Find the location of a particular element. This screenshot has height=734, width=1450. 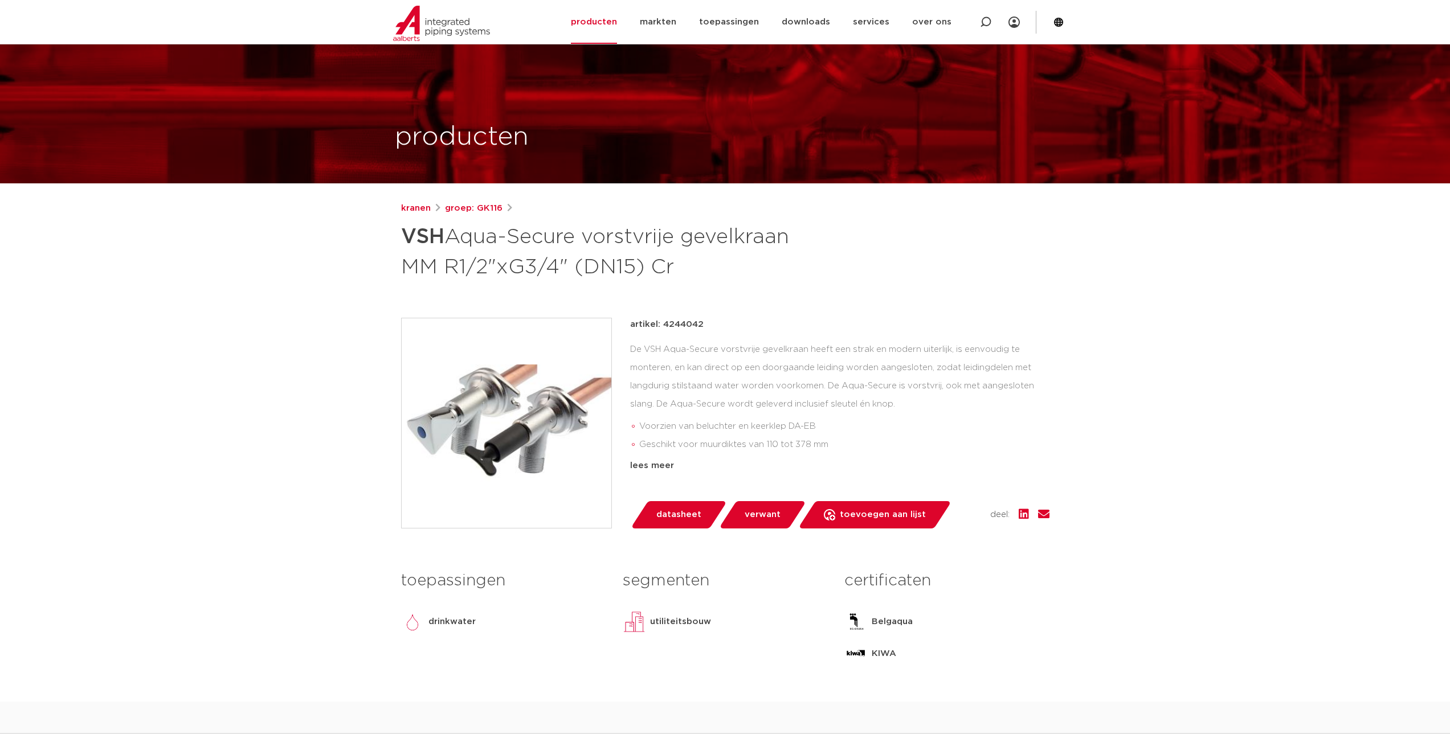

strong: VSH is located at coordinates (423, 237).